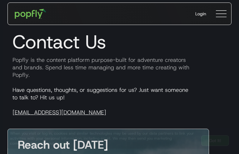 The height and width of the screenshot is (154, 239). What do you see at coordinates (215, 141) in the screenshot?
I see `a: Got It!` at bounding box center [215, 141].